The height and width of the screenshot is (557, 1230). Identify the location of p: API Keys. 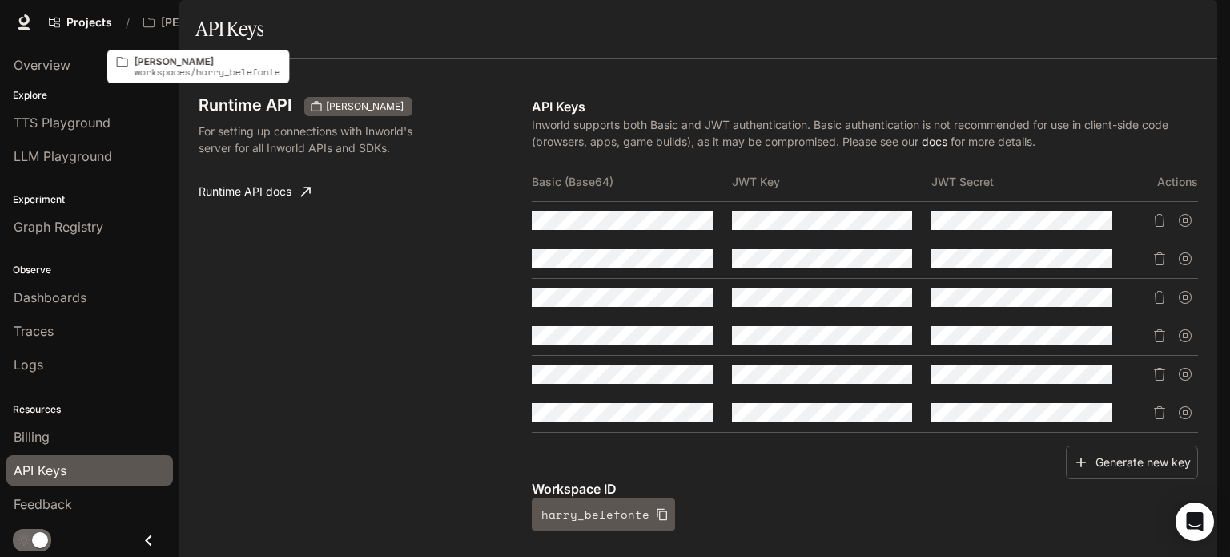
(865, 107).